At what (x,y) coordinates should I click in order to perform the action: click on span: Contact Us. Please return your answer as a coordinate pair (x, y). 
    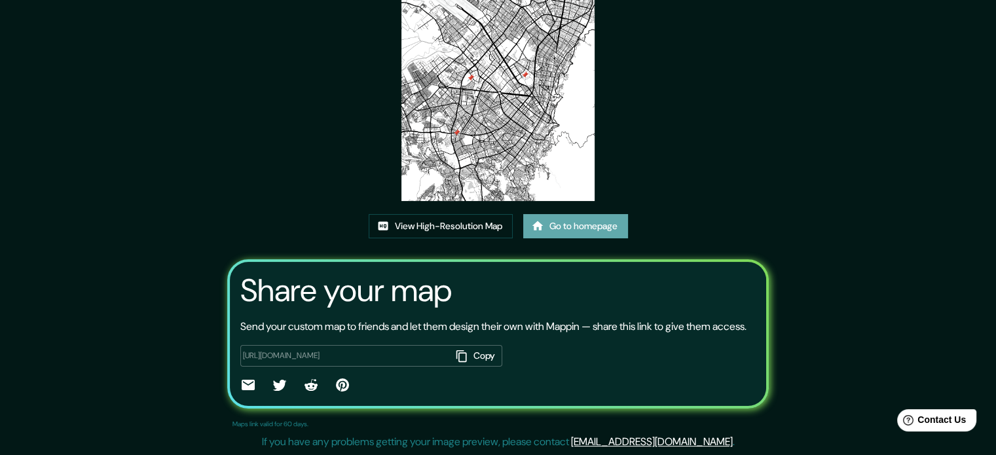
    Looking at the image, I should click on (62, 16).